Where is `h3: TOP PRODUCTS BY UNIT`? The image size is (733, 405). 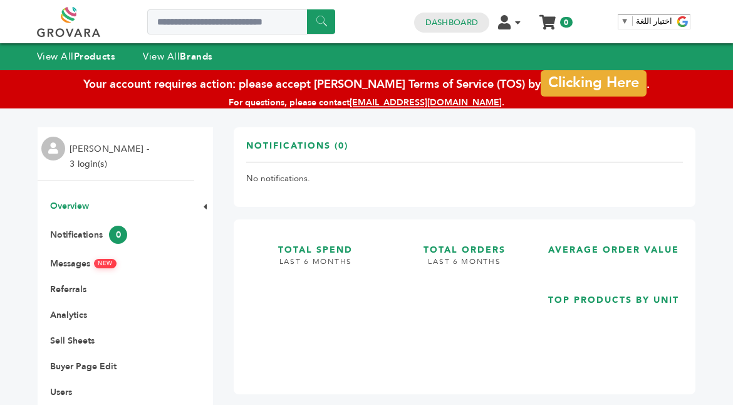
h3: TOP PRODUCTS BY UNIT is located at coordinates (614, 294).